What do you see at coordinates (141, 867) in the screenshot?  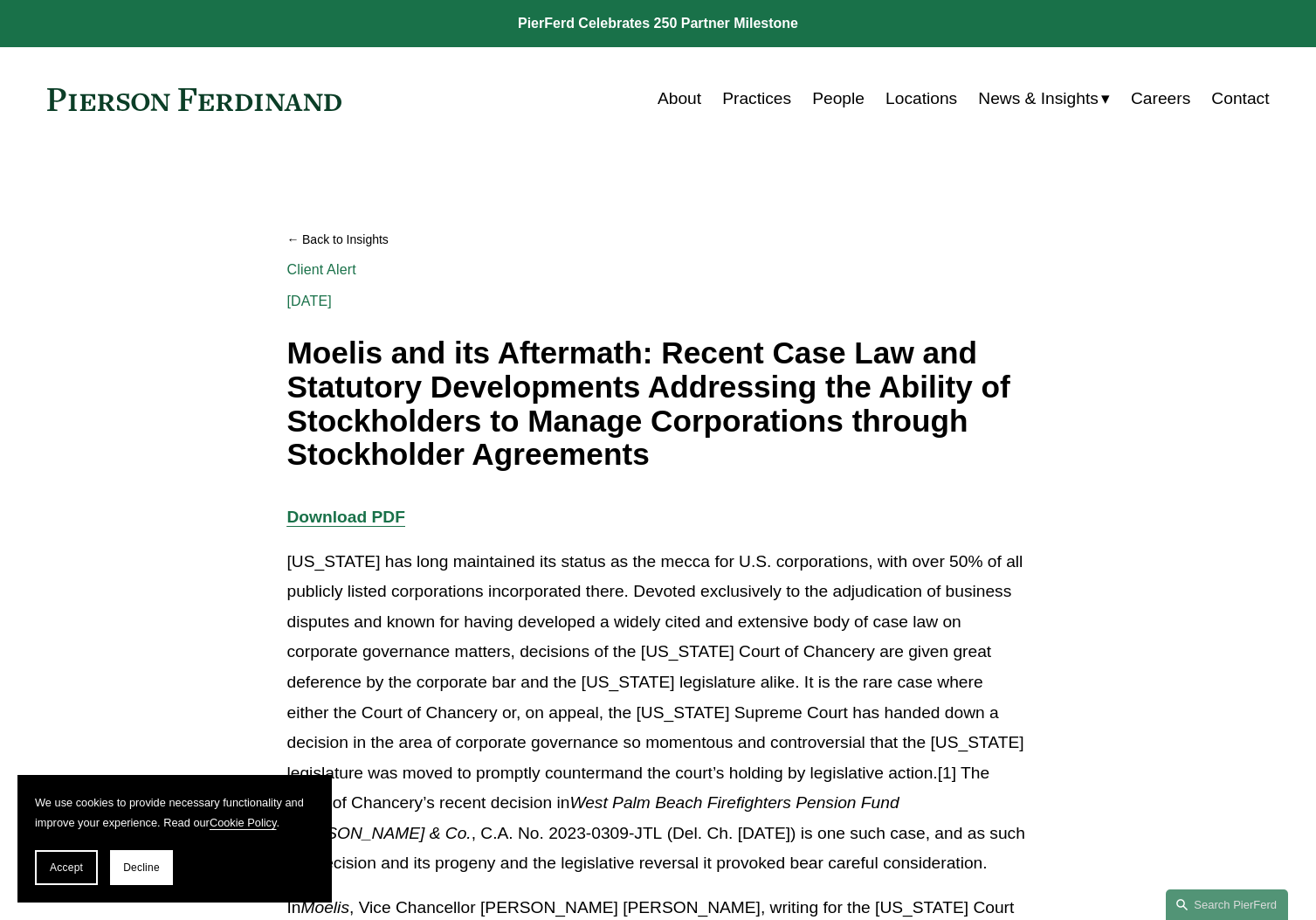 I see `span: Decline` at bounding box center [141, 867].